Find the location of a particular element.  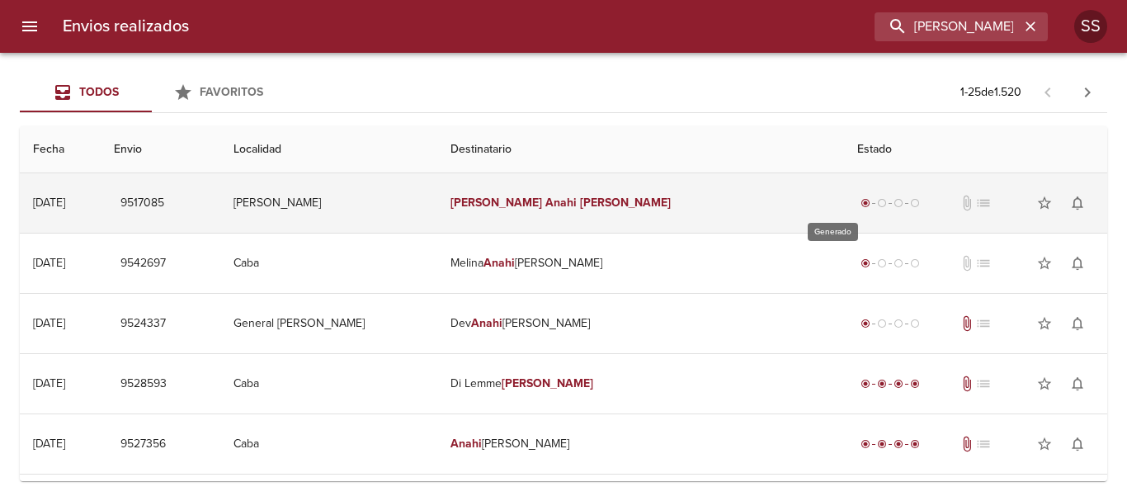

span: Favoritos is located at coordinates (231, 92).